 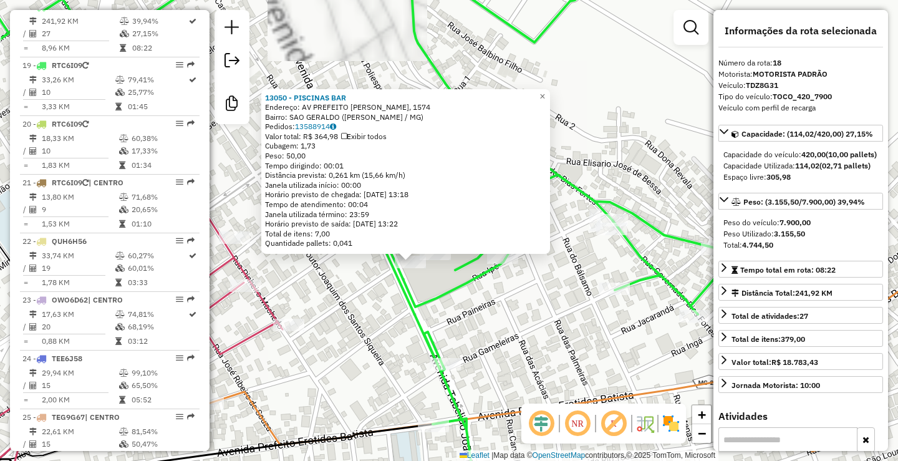 What do you see at coordinates (80, 224) in the screenshot?
I see `td: 1,53 KM` at bounding box center [80, 224].